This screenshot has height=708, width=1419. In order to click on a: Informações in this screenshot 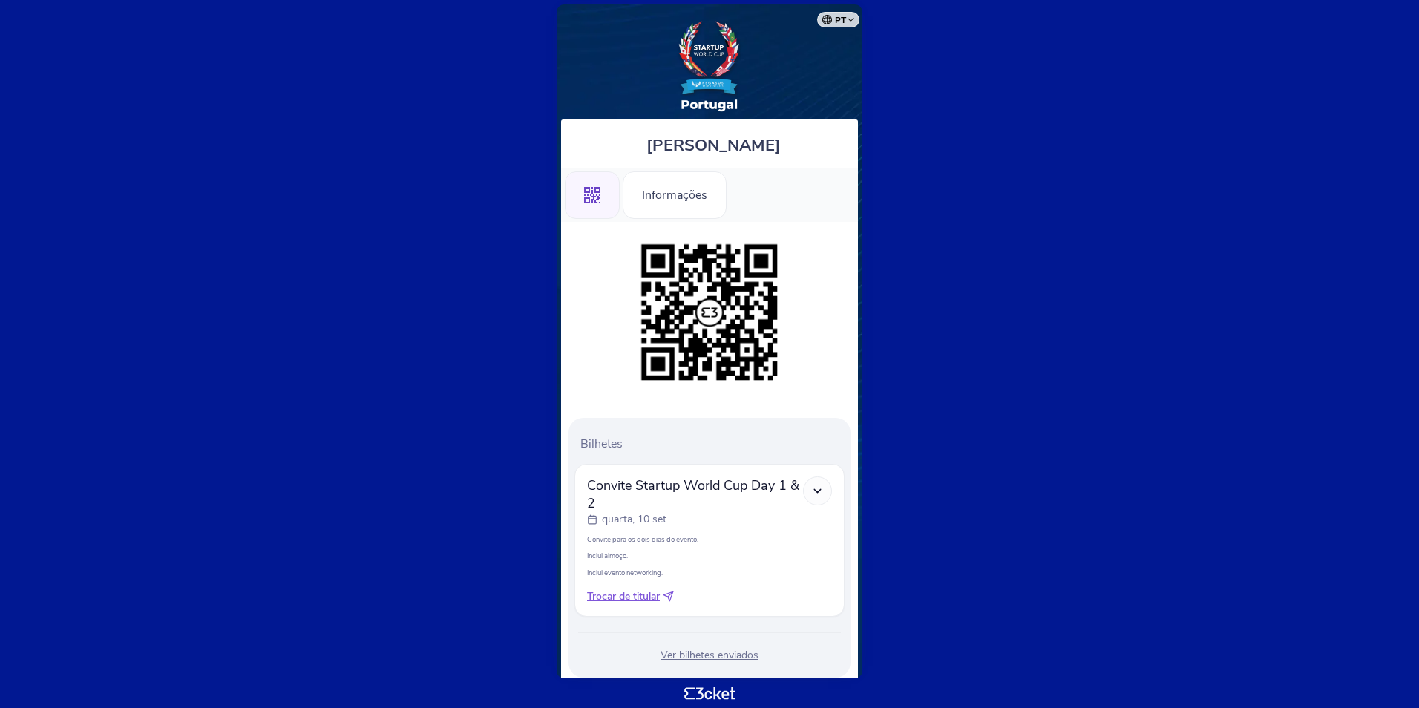, I will do `click(675, 194)`.